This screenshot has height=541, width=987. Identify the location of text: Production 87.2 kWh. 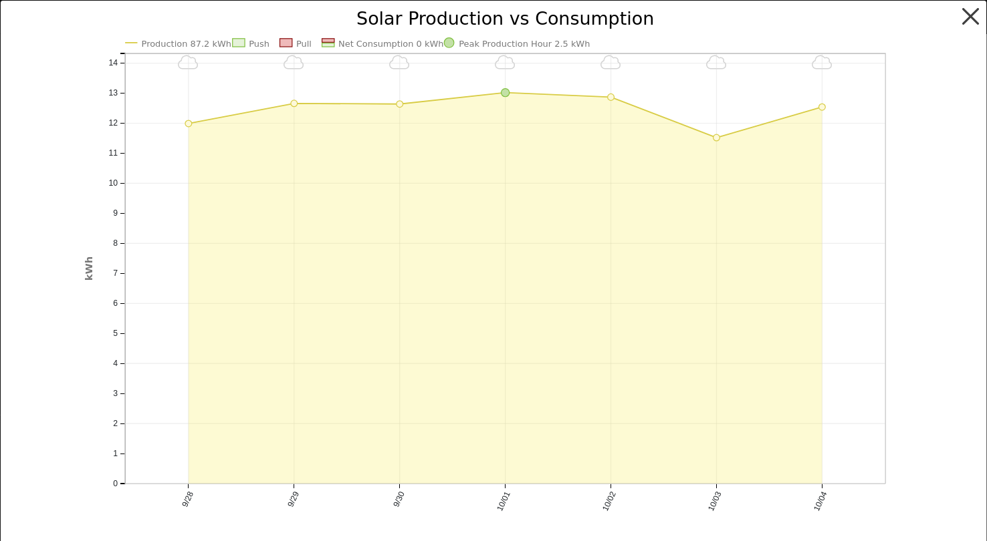
(187, 43).